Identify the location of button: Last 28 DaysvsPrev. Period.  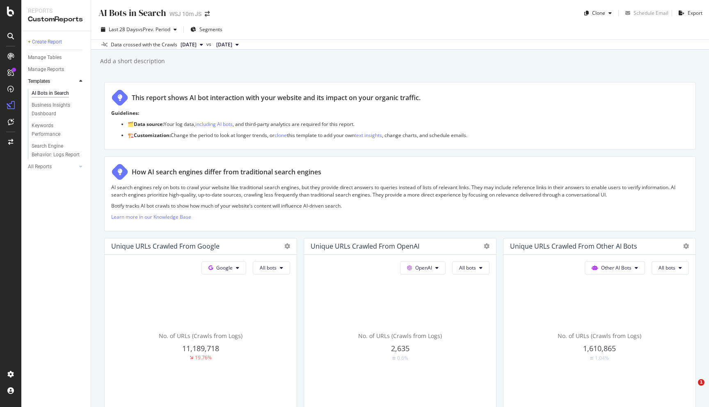
(139, 30).